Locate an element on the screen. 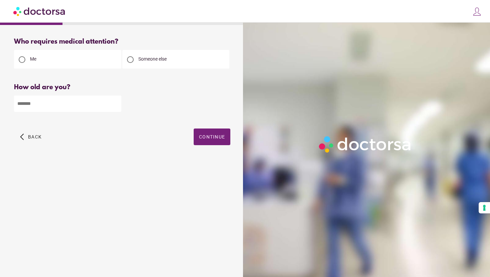 The height and width of the screenshot is (277, 490). div: How old are you? is located at coordinates (122, 87).